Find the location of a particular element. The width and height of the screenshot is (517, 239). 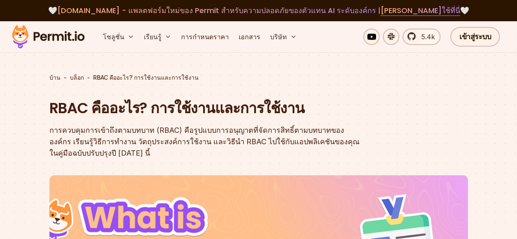

a: 5.4k is located at coordinates (421, 37).